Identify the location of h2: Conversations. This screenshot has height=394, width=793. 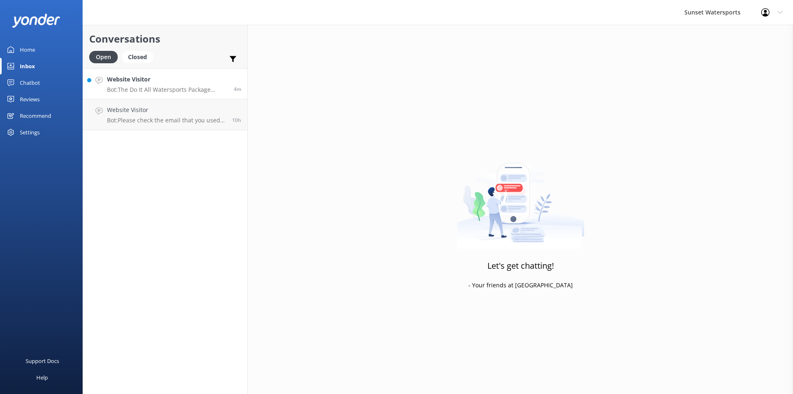
(165, 39).